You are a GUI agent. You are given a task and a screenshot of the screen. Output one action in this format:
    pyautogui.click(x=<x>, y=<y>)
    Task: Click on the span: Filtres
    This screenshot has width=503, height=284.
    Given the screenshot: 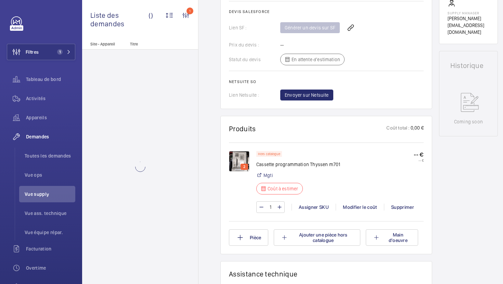 What is the action you would take?
    pyautogui.click(x=32, y=52)
    